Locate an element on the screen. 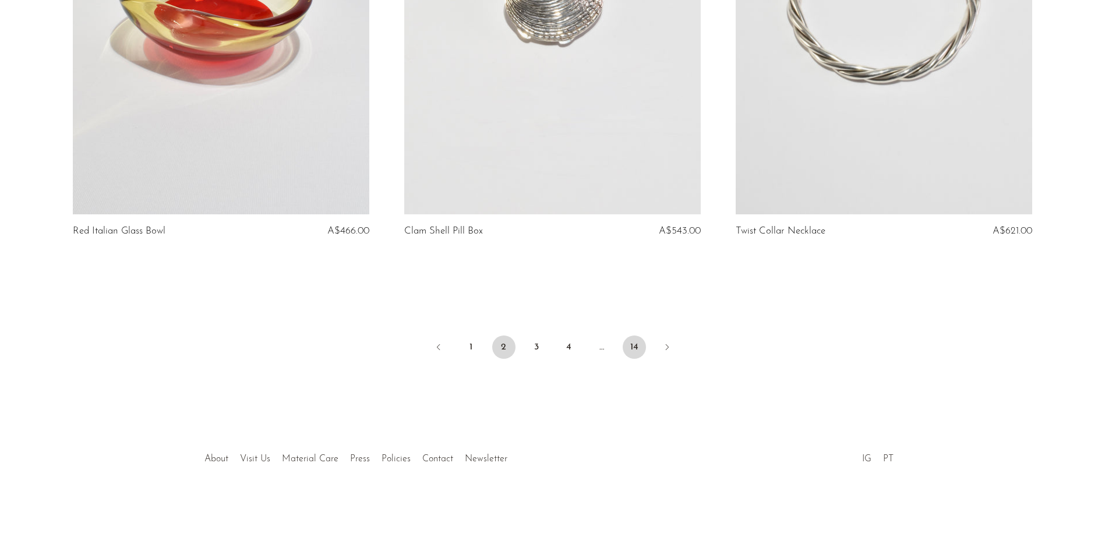 The image size is (1105, 537). a: 4 is located at coordinates (569, 347).